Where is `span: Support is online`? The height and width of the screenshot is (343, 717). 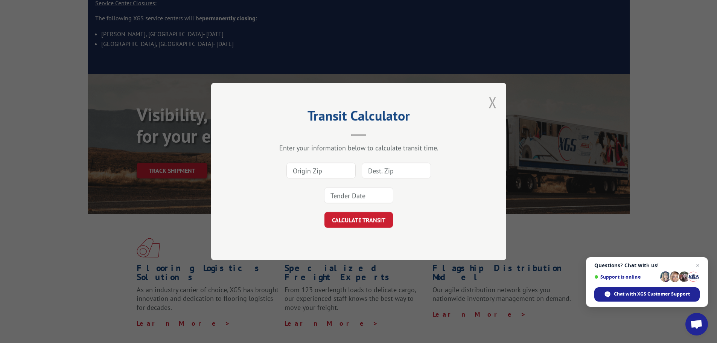 span: Support is online is located at coordinates (626, 277).